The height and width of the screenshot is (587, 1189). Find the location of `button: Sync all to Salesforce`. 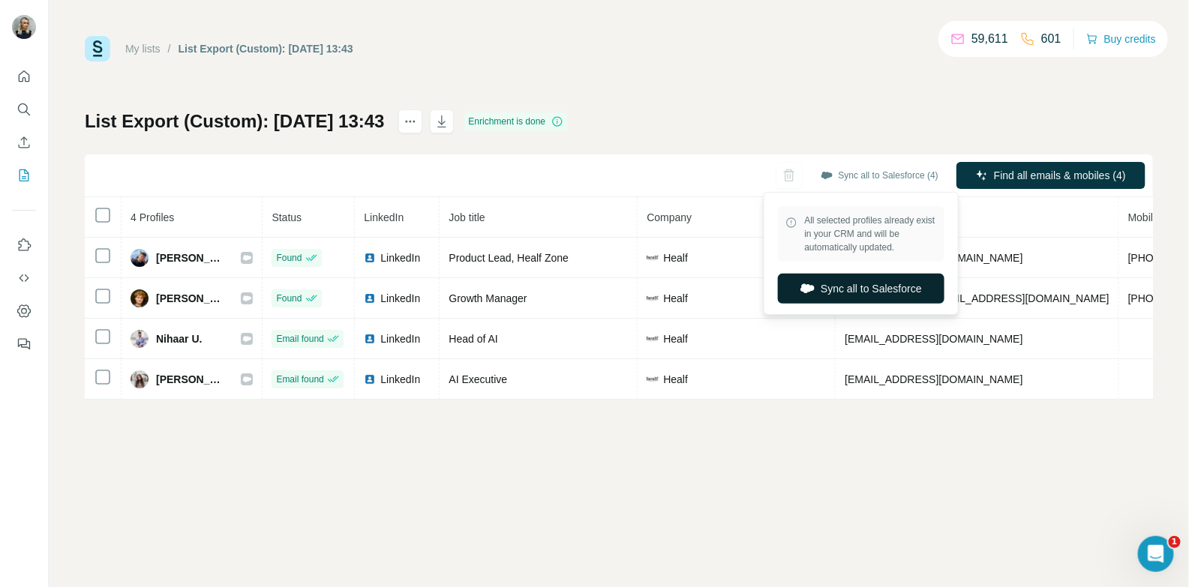

button: Sync all to Salesforce is located at coordinates (861, 289).